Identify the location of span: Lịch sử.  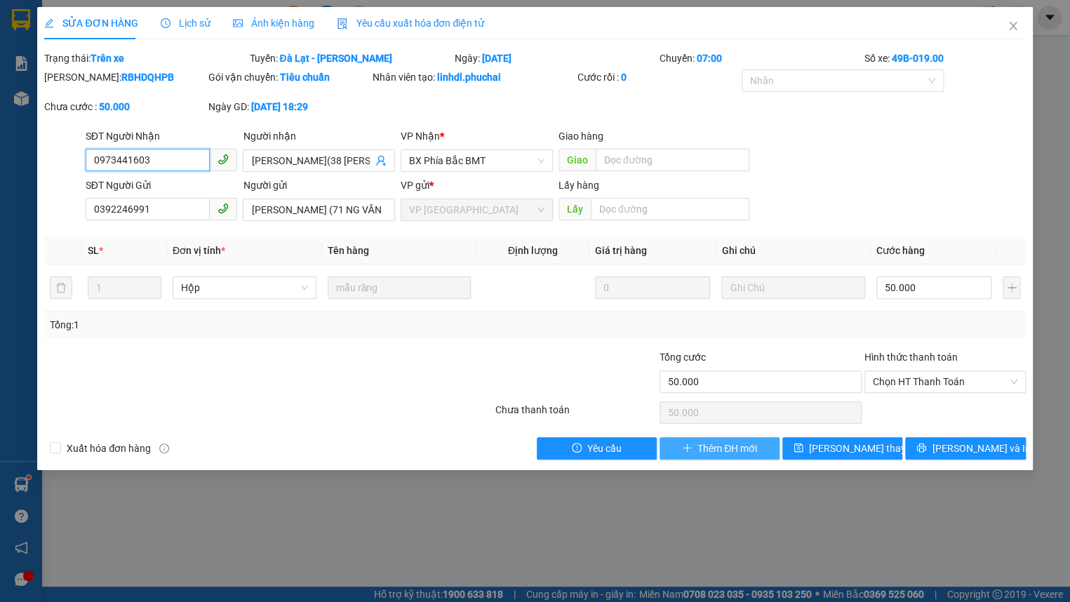
(185, 23).